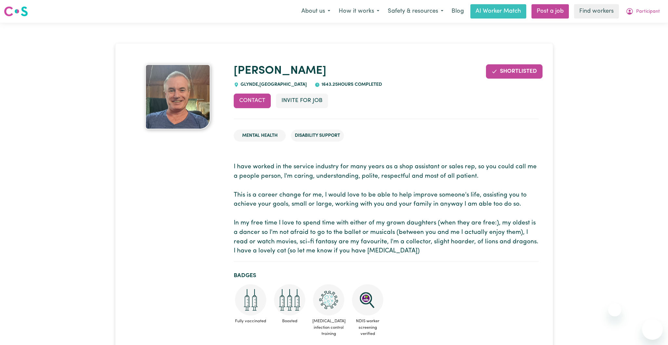 Image resolution: width=668 pixels, height=345 pixels. I want to click on a: Blog, so click(457, 11).